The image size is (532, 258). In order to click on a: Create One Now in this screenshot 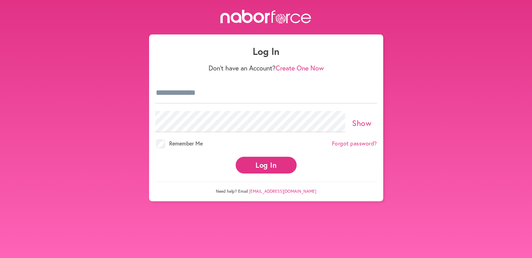, I will do `click(300, 68)`.